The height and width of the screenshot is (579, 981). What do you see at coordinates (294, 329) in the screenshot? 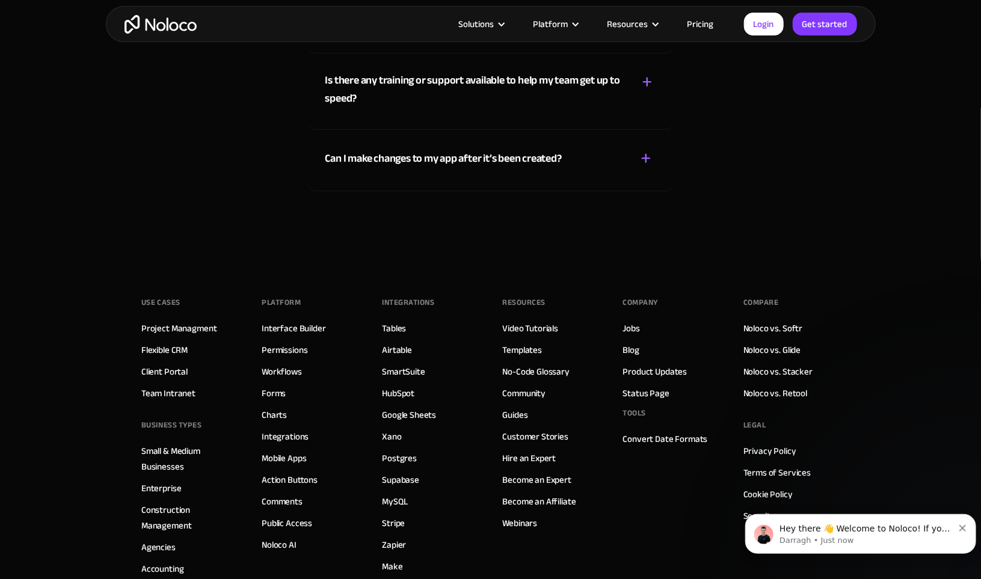
I see `a: Interface Builder` at bounding box center [294, 329].